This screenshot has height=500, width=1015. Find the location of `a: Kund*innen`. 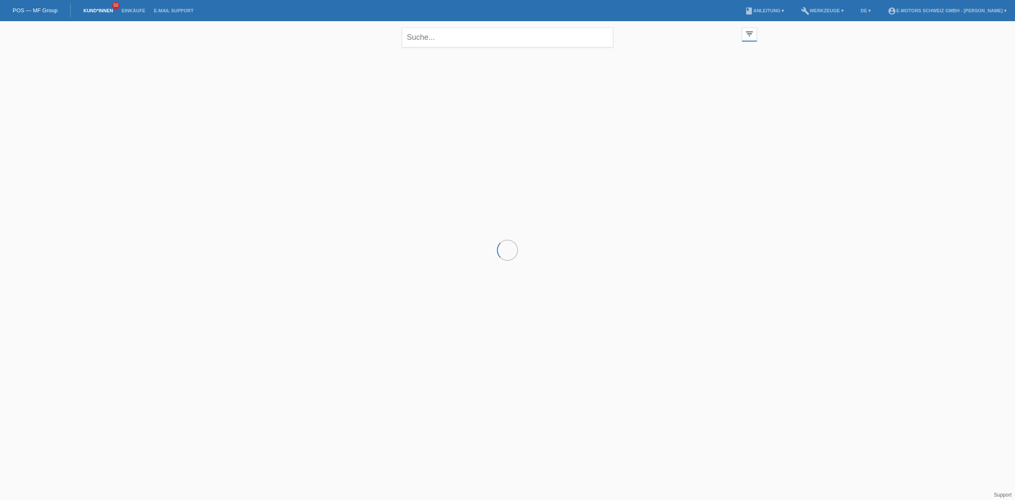

a: Kund*innen is located at coordinates (98, 11).